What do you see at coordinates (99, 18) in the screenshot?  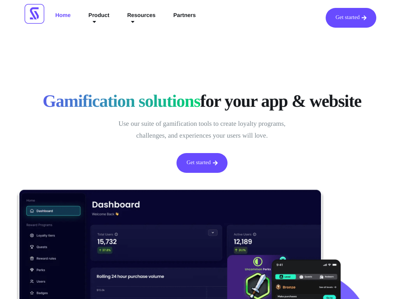 I see `a: Product` at bounding box center [99, 18].